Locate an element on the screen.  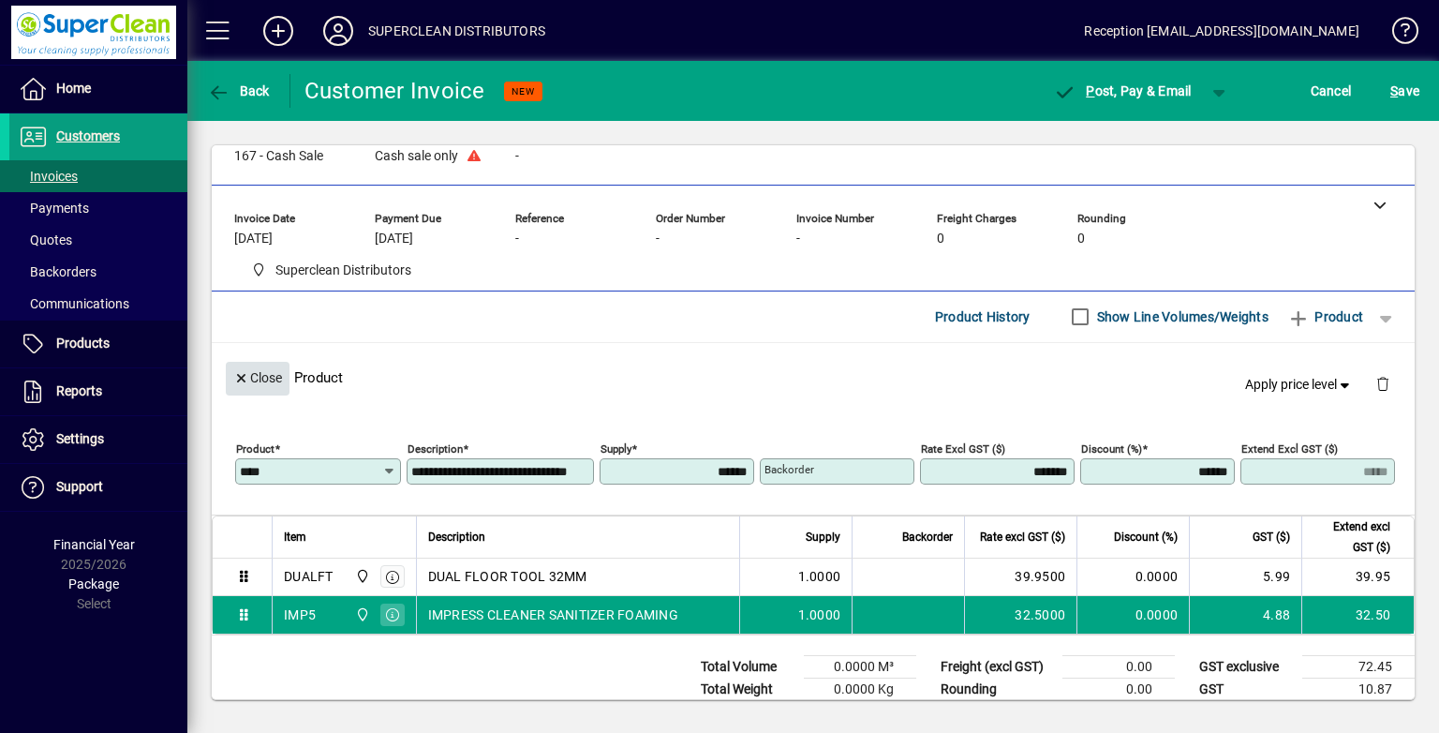
td: 39.95 is located at coordinates (1358, 577).